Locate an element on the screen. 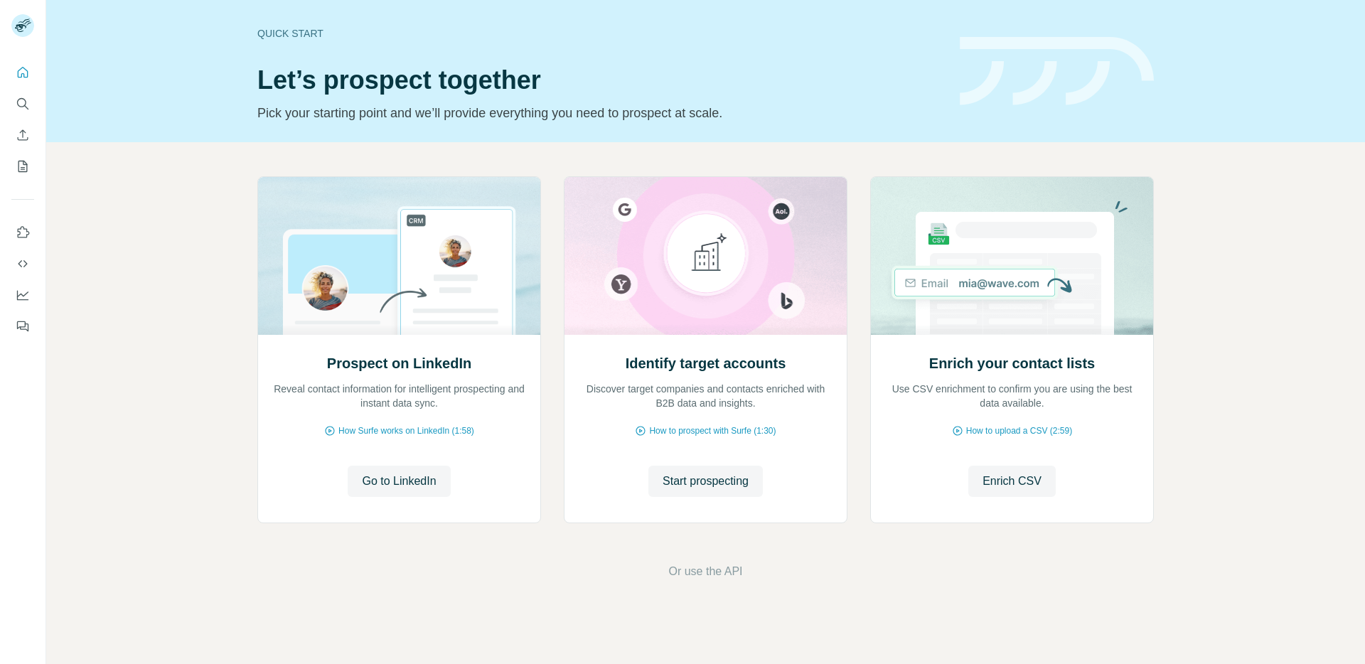 This screenshot has height=664, width=1365. img: Identify target accounts is located at coordinates (705, 256).